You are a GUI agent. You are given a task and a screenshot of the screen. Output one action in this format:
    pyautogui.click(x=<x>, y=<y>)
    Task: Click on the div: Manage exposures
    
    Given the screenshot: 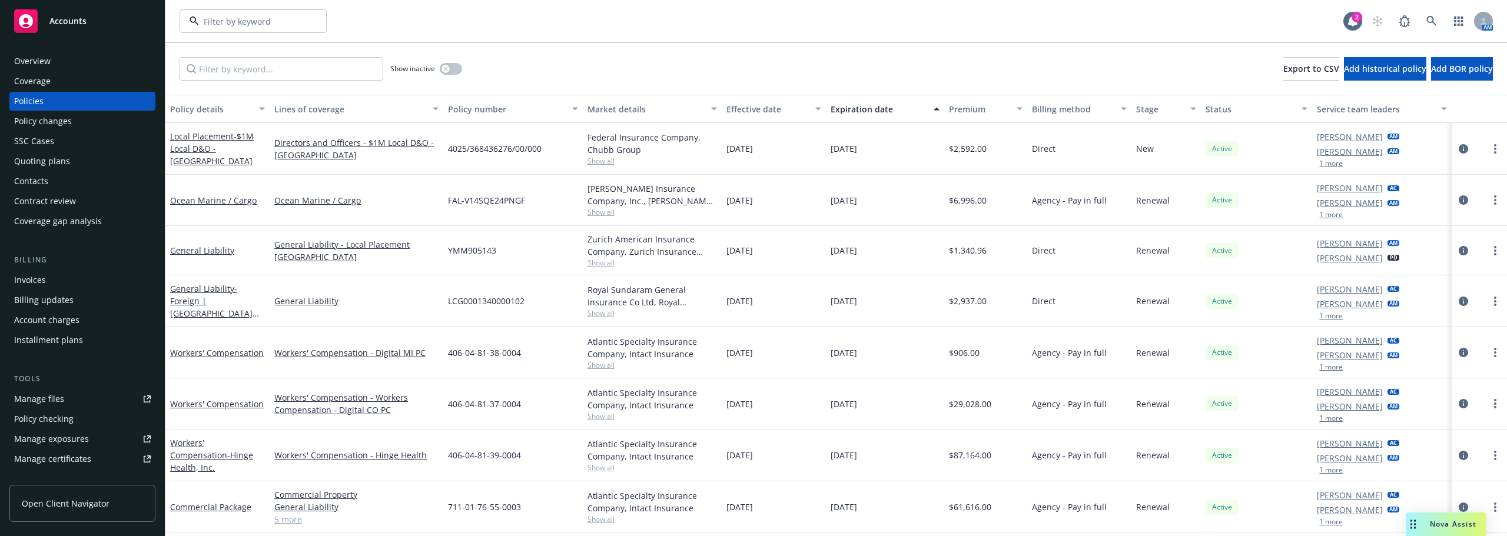 What is the action you would take?
    pyautogui.click(x=51, y=439)
    